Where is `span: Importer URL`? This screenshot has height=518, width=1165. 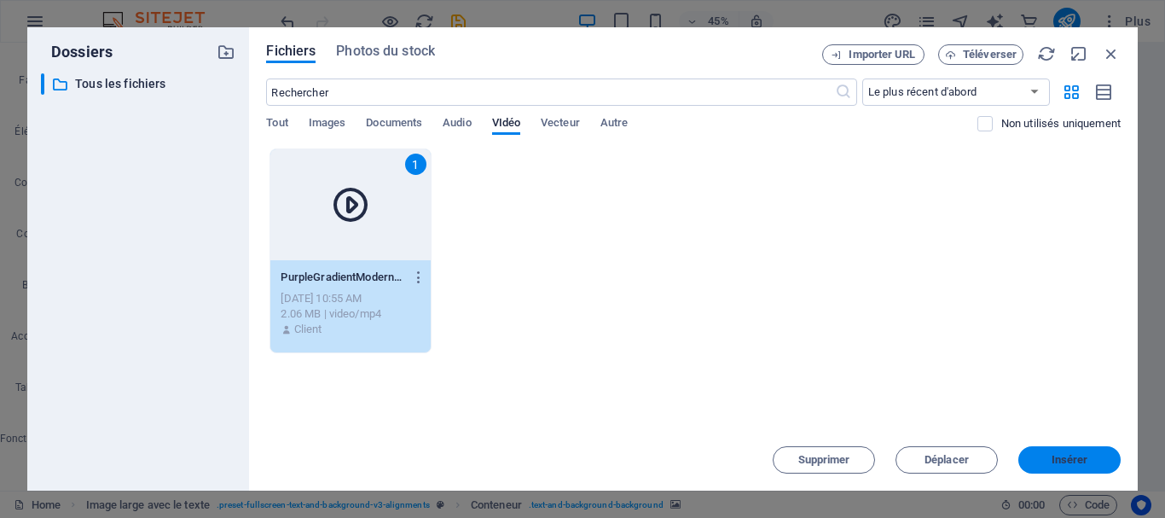 span: Importer URL is located at coordinates (882, 55).